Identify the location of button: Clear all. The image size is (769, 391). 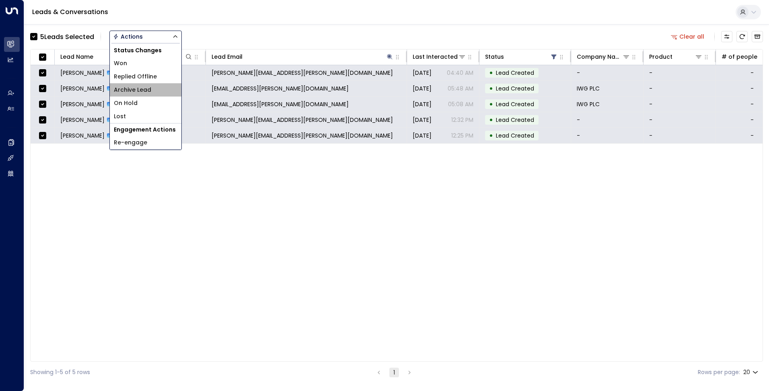
(688, 37).